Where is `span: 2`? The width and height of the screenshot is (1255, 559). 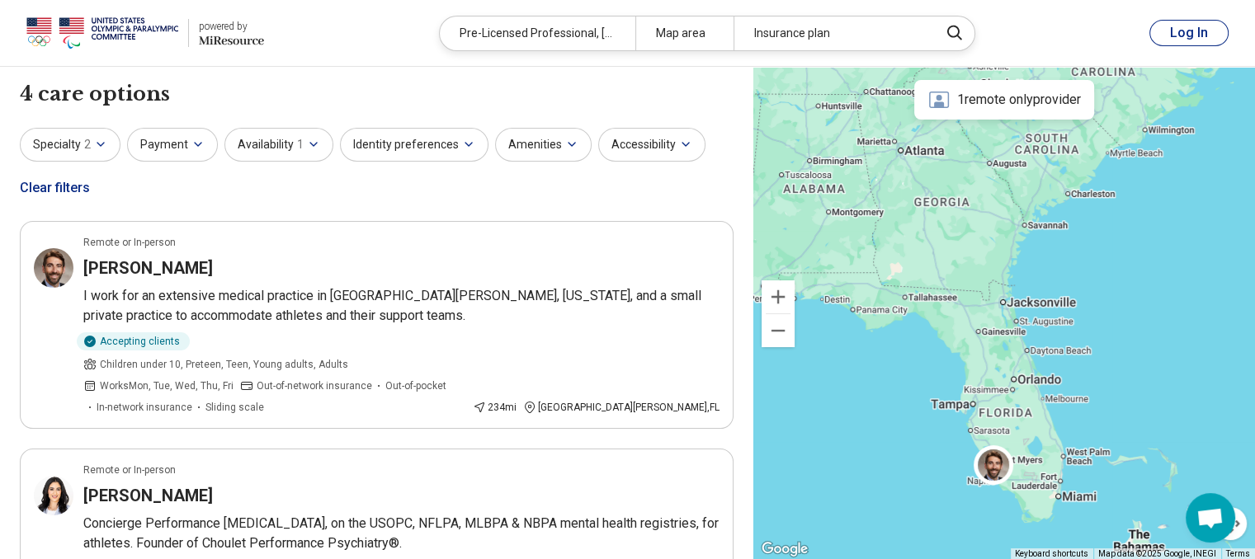 span: 2 is located at coordinates (87, 144).